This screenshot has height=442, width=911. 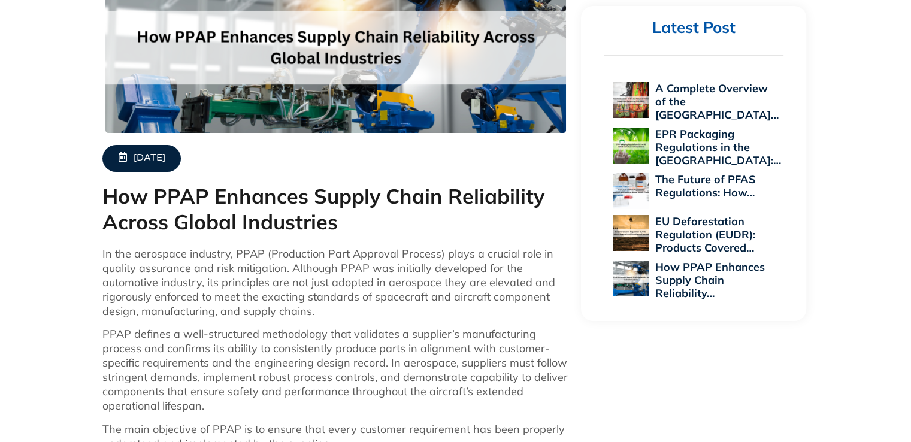 I want to click on p: PPAP defines a well-structured methodology that validates a supplier’s manufacturing process and ..., so click(x=336, y=370).